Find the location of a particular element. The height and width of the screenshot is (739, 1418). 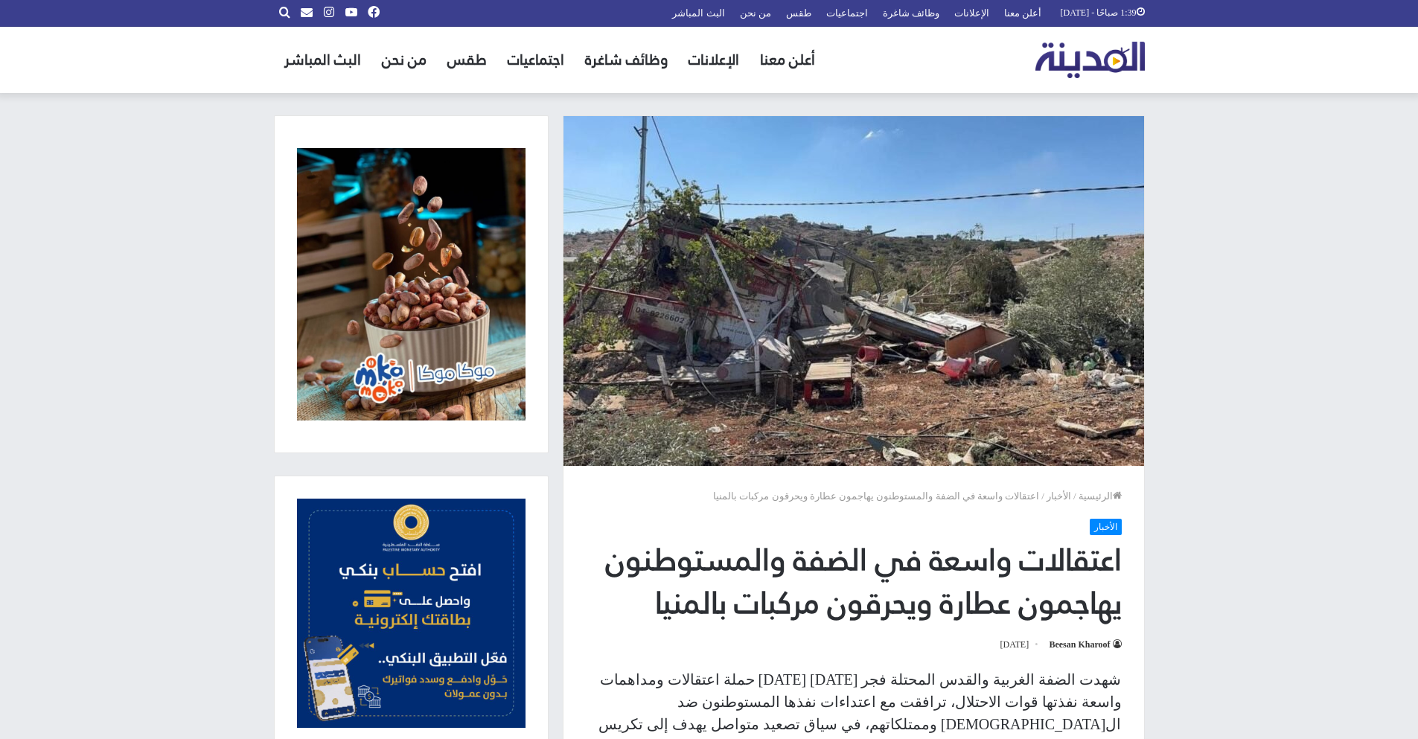

h1: اعتقالات واسعة في الضفة والمستوطنون يهاجمون عطارة ويحرقون مركبات بالمنيا is located at coordinates (854, 582).